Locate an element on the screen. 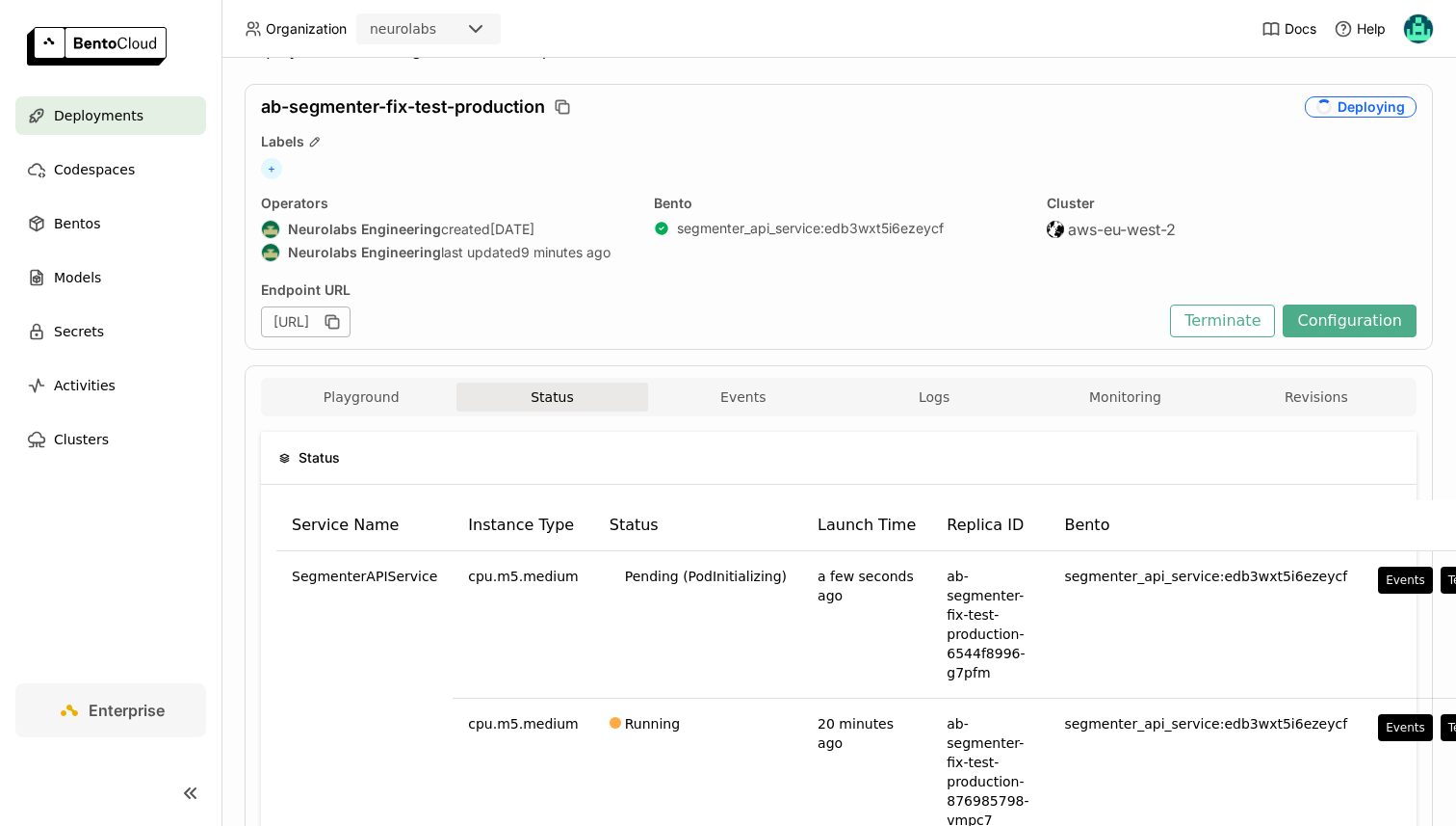  div: created is located at coordinates (446, 229).